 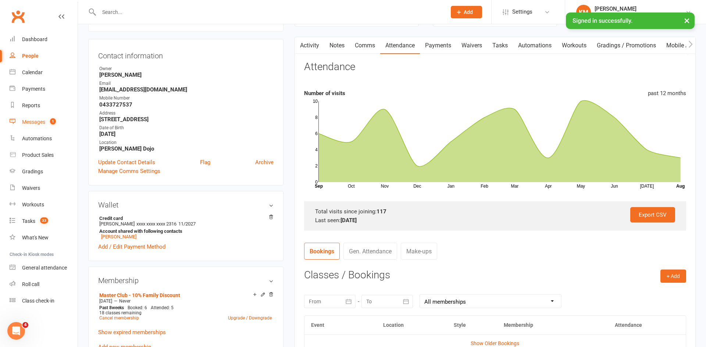 What do you see at coordinates (38, 155) in the screenshot?
I see `div: Product Sales` at bounding box center [38, 155].